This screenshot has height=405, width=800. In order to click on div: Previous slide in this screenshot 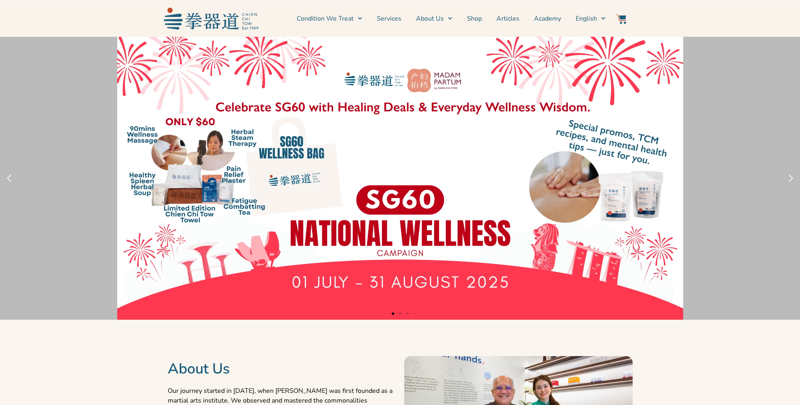, I will do `click(9, 178)`.